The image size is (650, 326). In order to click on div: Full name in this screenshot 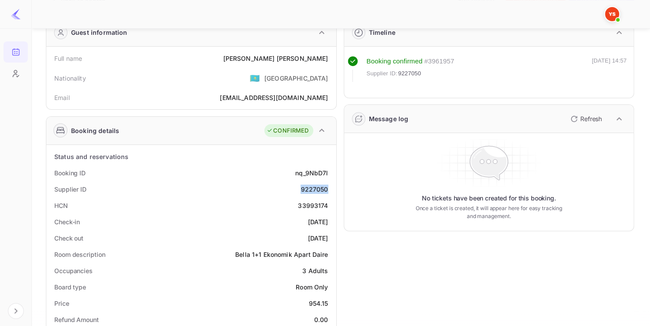, I will do `click(68, 58)`.